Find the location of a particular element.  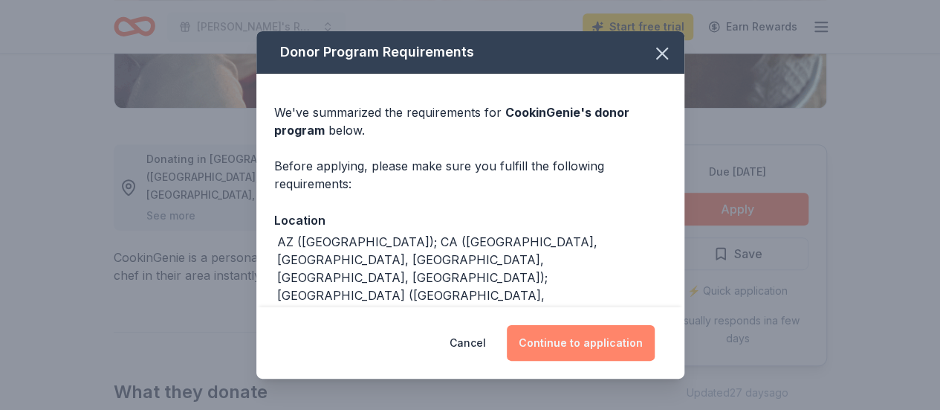

button: Cancel is located at coordinates (468, 343).